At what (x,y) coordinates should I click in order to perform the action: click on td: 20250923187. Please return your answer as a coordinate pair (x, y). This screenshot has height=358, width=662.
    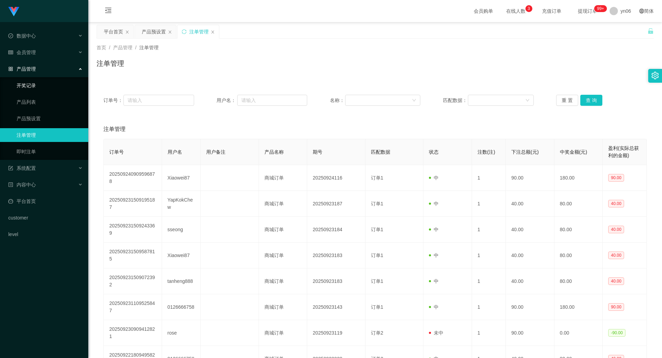
    Looking at the image, I should click on (336, 204).